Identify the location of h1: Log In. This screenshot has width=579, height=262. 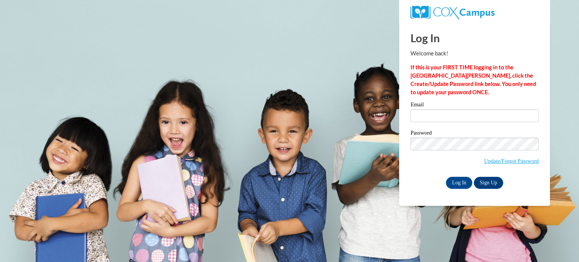
(475, 38).